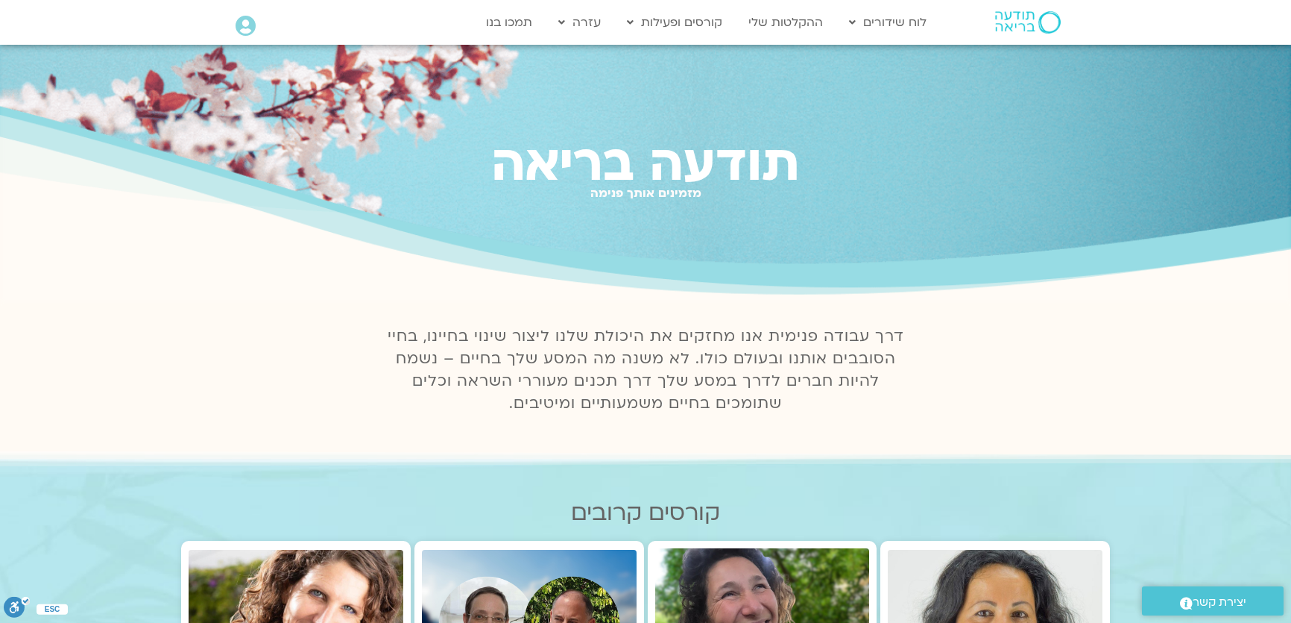  Describe the element at coordinates (786, 22) in the screenshot. I see `a: ההקלטות שלי` at that location.